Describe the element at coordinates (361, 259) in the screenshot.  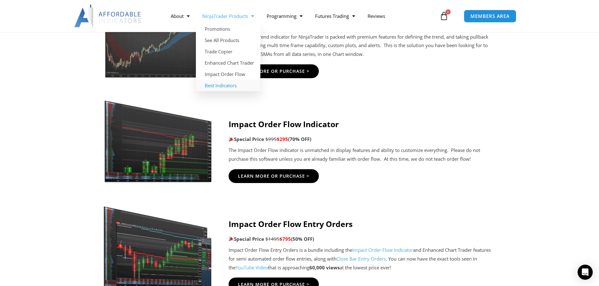
I see `a: Close Bar Entry Orders` at that location.